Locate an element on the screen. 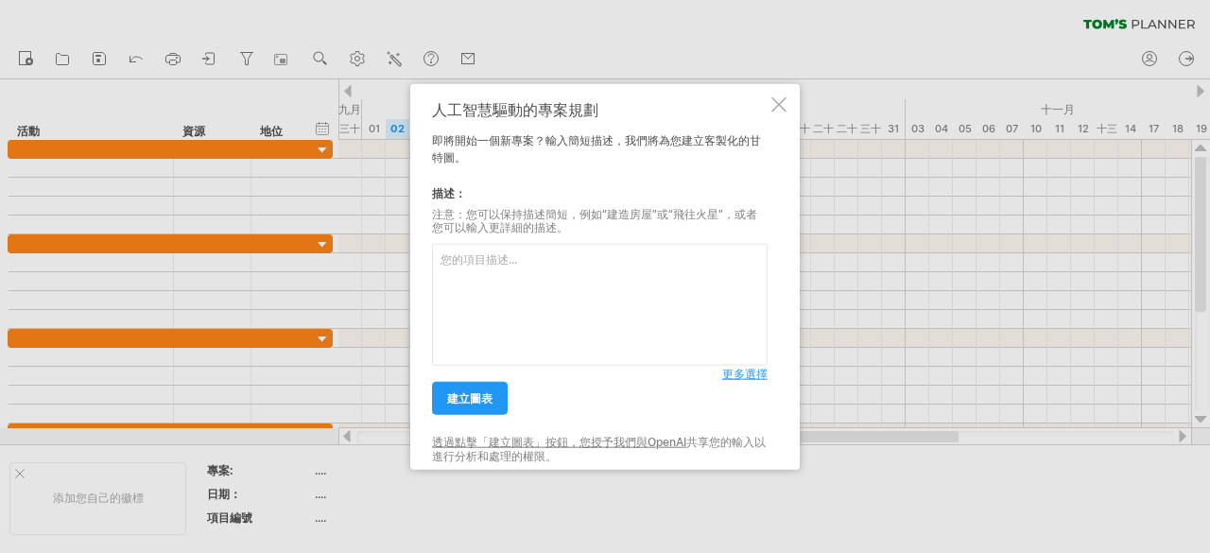 The height and width of the screenshot is (553, 1210). a: 透過點擊「建立圖表」按鈕，您授予我們與OpenAI is located at coordinates (559, 441).